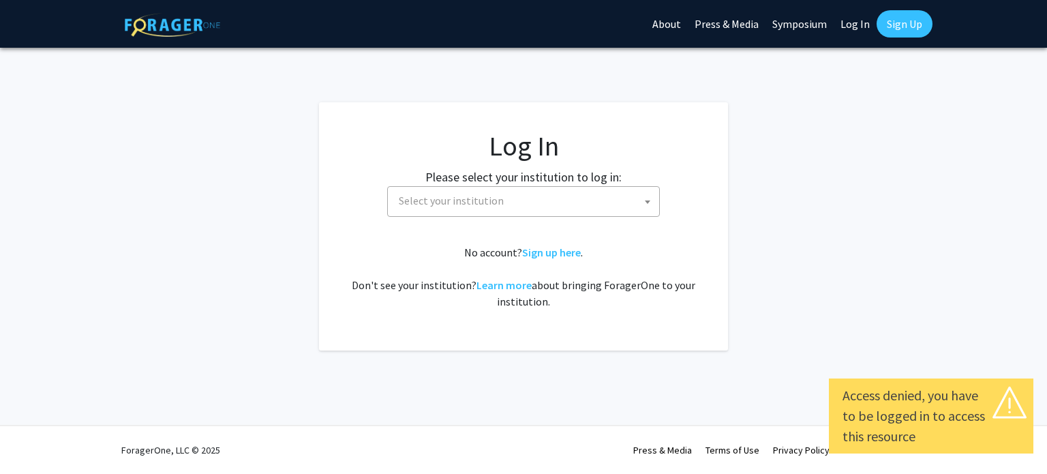 The image size is (1047, 474). What do you see at coordinates (905, 24) in the screenshot?
I see `a: Sign Up` at bounding box center [905, 24].